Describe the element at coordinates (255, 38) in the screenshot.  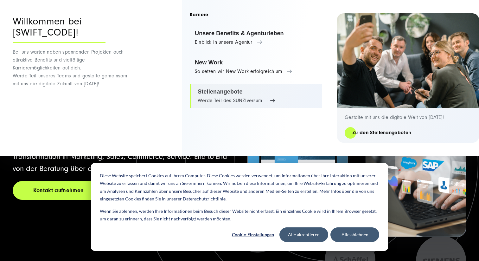
I see `a: Unsere Benefits & Agenturleben Einblick in unsere Agentur` at that location.